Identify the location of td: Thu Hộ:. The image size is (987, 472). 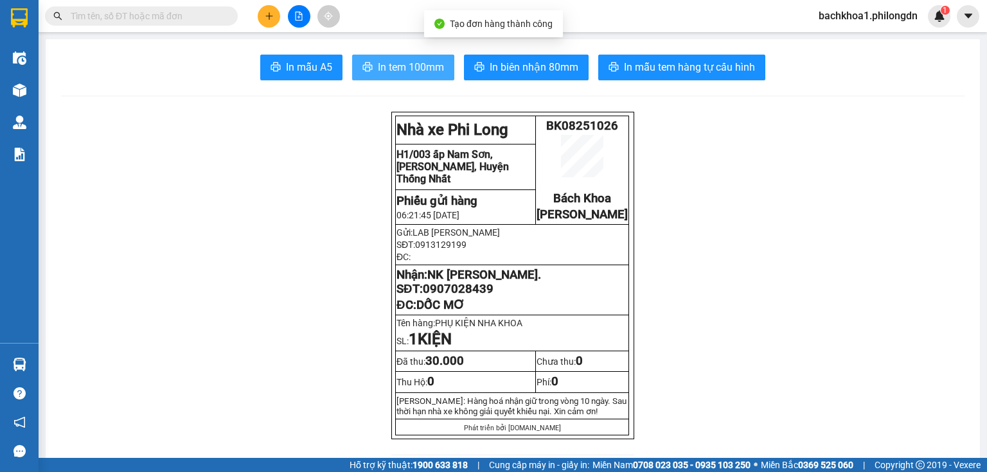
(466, 382).